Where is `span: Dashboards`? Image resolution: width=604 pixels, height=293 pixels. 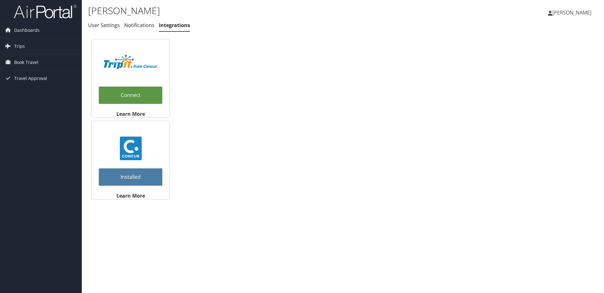 span: Dashboards is located at coordinates (27, 30).